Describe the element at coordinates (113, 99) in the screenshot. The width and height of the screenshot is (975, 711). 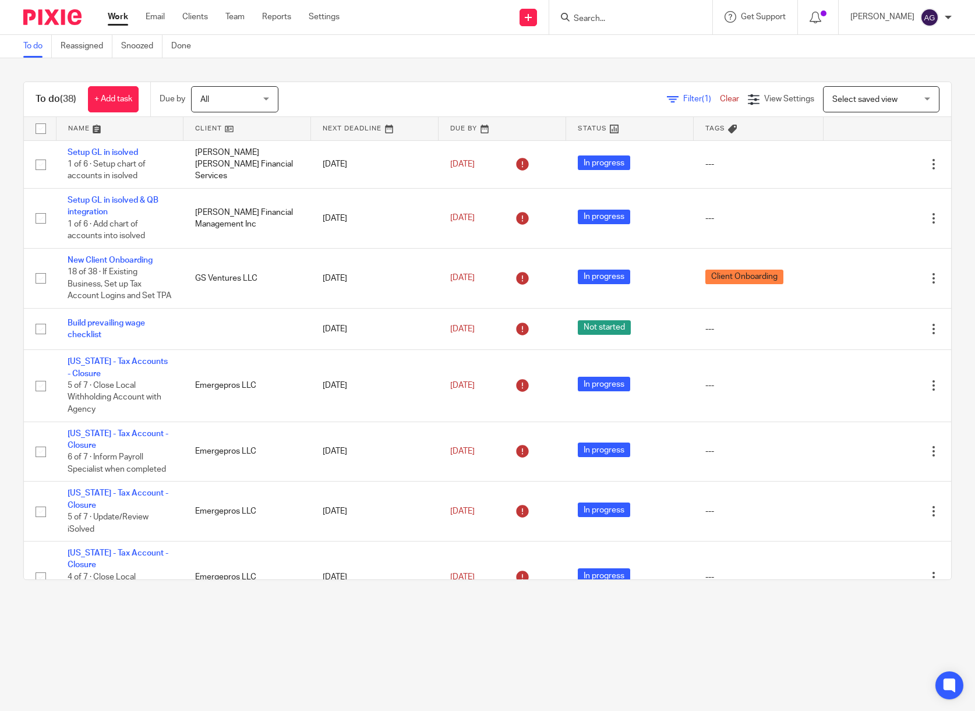
I see `a: + Add task` at that location.